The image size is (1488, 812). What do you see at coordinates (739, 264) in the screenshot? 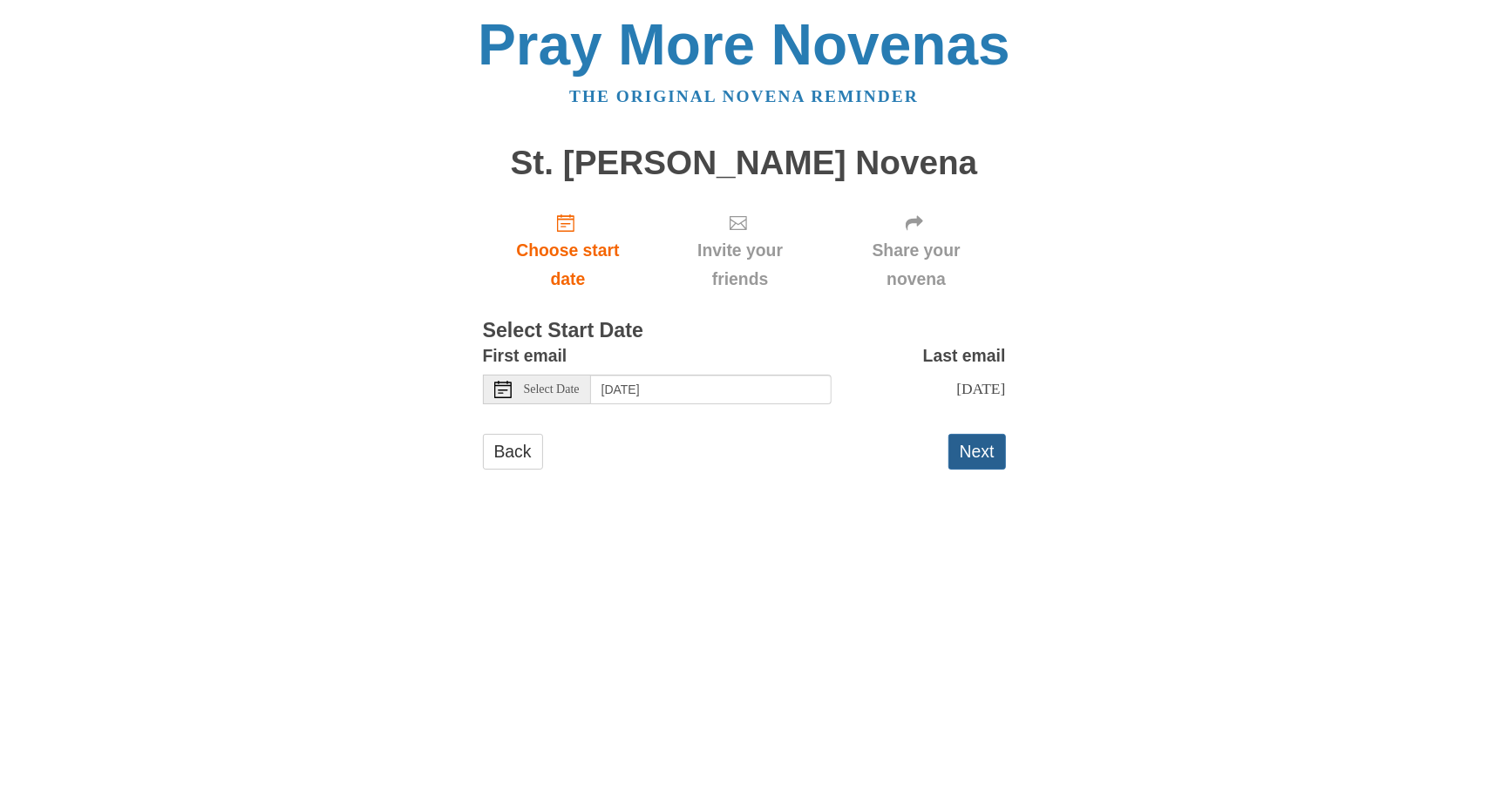
I see `span: Invite your friends` at bounding box center [739, 264].